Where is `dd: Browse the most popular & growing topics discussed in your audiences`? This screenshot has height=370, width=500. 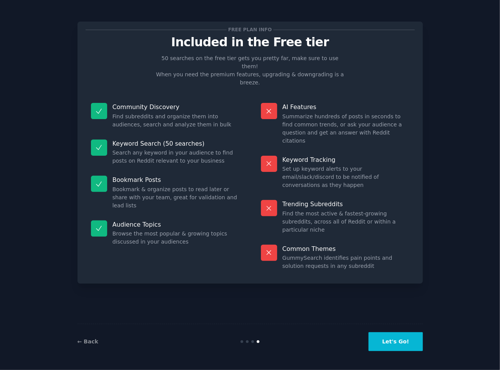
dd: Browse the most popular & growing topics discussed in your audiences is located at coordinates (176, 238).